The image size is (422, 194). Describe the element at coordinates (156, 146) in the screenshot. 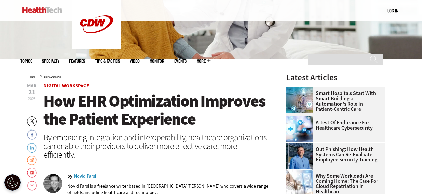

I see `div: By embracing integration and interoperability, healthcare organizations can enable their provider...` at that location.